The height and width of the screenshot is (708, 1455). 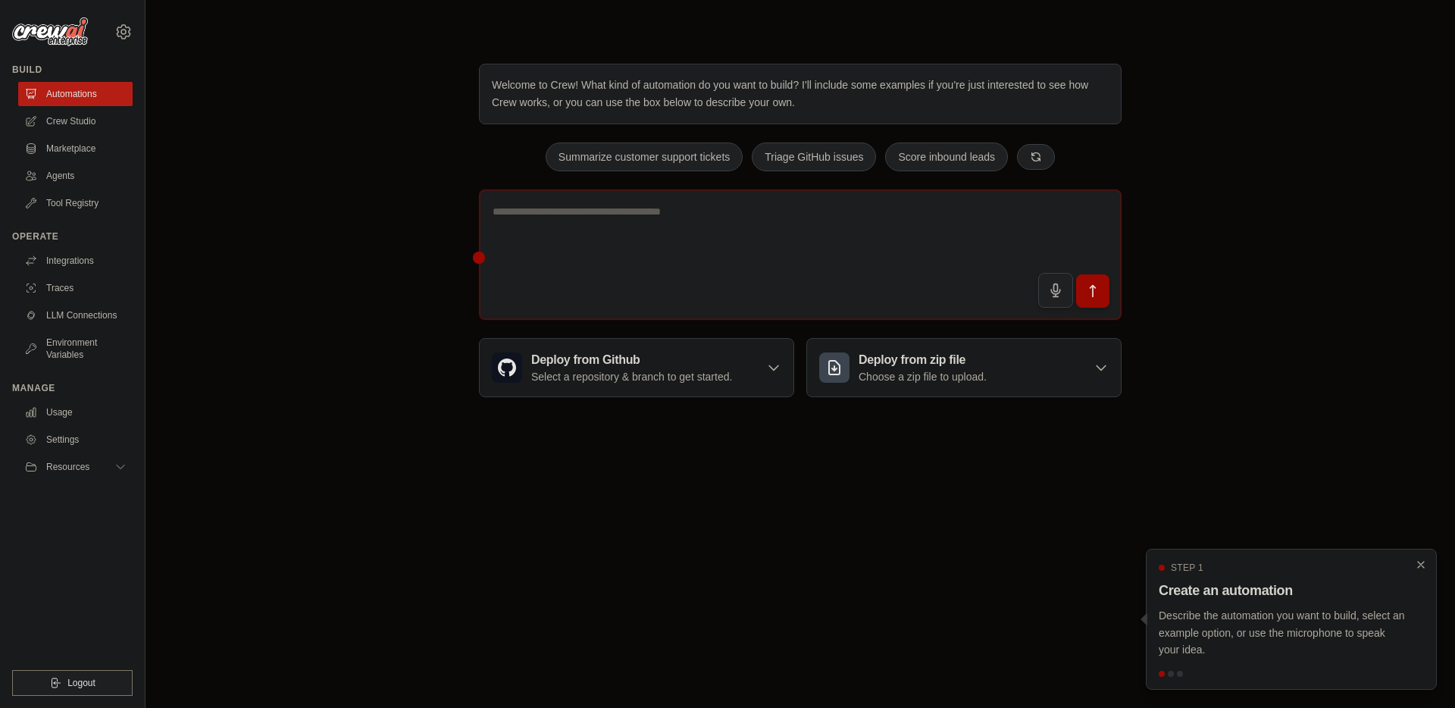 I want to click on a: Traces, so click(x=75, y=288).